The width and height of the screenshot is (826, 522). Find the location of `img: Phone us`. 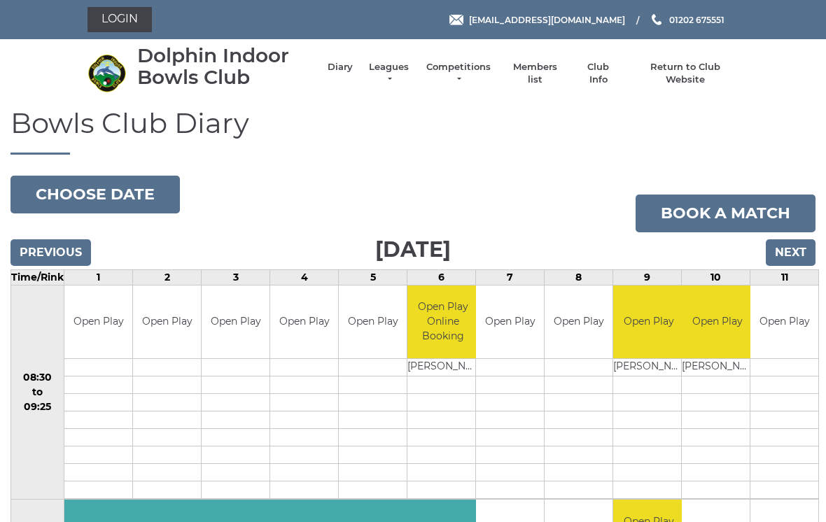

img: Phone us is located at coordinates (657, 20).